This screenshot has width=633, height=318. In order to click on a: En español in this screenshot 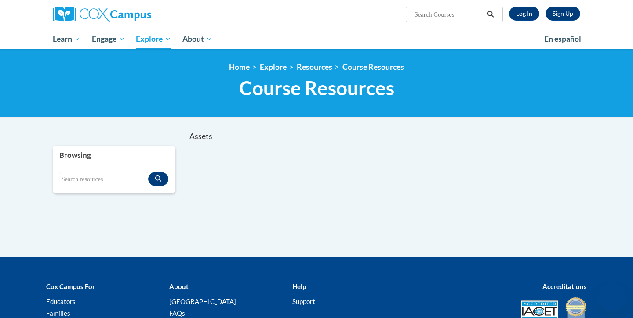, I will do `click(562, 39)`.